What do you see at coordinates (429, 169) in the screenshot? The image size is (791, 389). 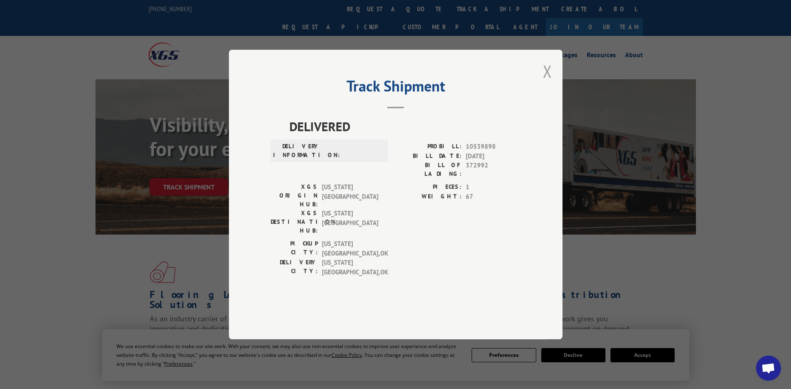 I see `label: BILL OF LADING:` at bounding box center [429, 169].